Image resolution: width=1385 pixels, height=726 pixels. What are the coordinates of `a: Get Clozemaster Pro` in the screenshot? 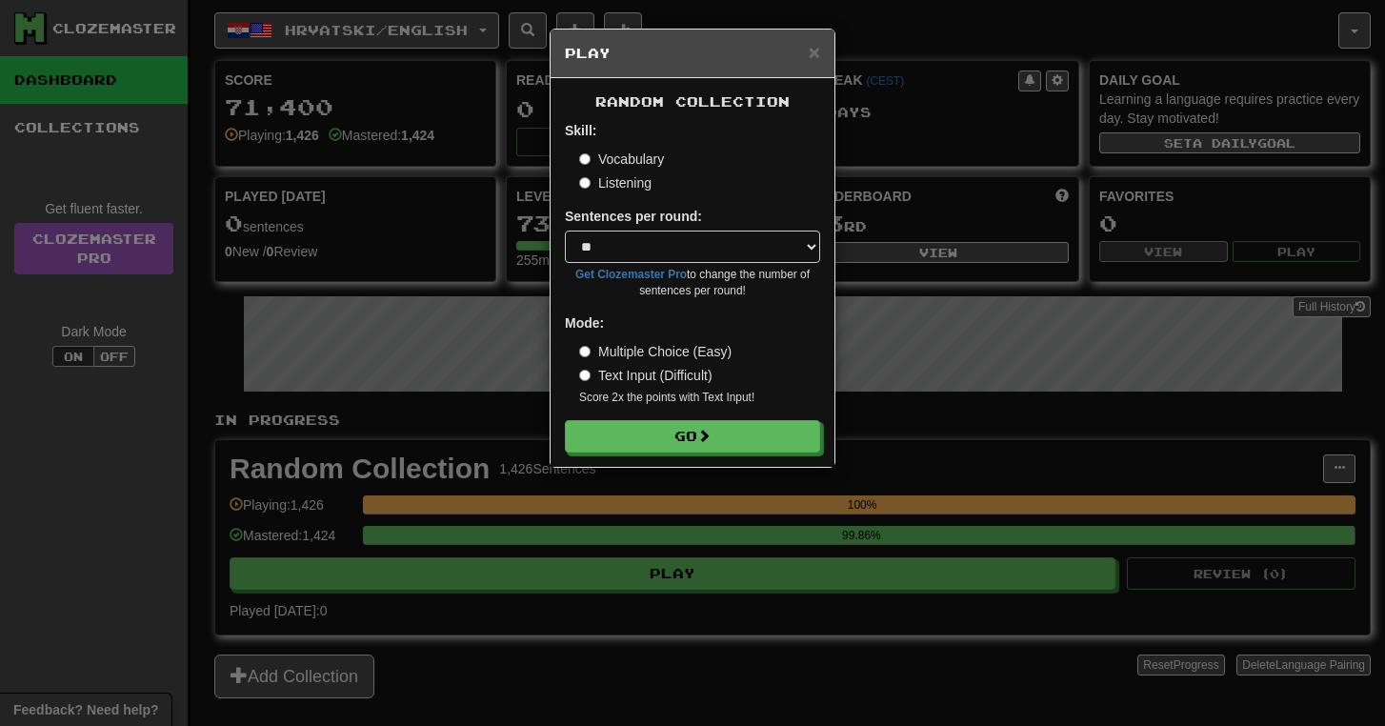 It's located at (631, 274).